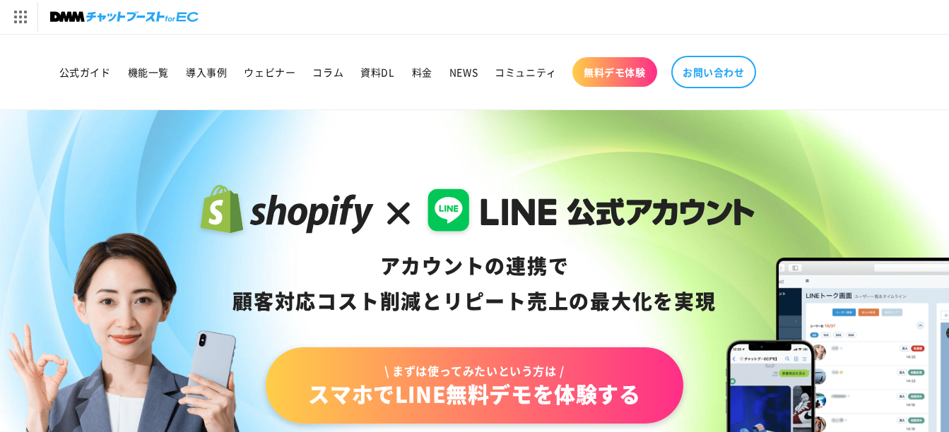 Image resolution: width=949 pixels, height=432 pixels. Describe the element at coordinates (464, 72) in the screenshot. I see `span: NEWS` at that location.